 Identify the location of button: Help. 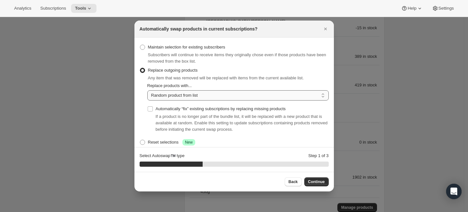
(412, 8).